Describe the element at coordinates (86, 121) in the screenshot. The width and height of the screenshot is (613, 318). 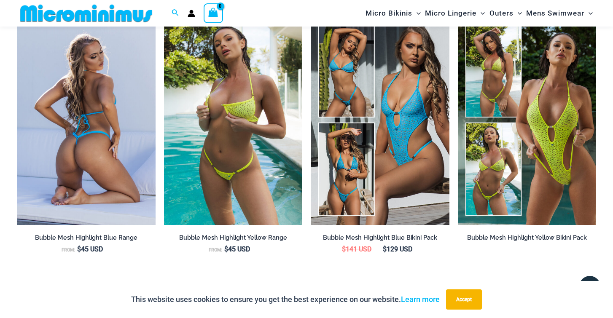
I see `img: Bubble Mesh Highlight Blue 309 Tri Top 421 Micro 04` at that location.